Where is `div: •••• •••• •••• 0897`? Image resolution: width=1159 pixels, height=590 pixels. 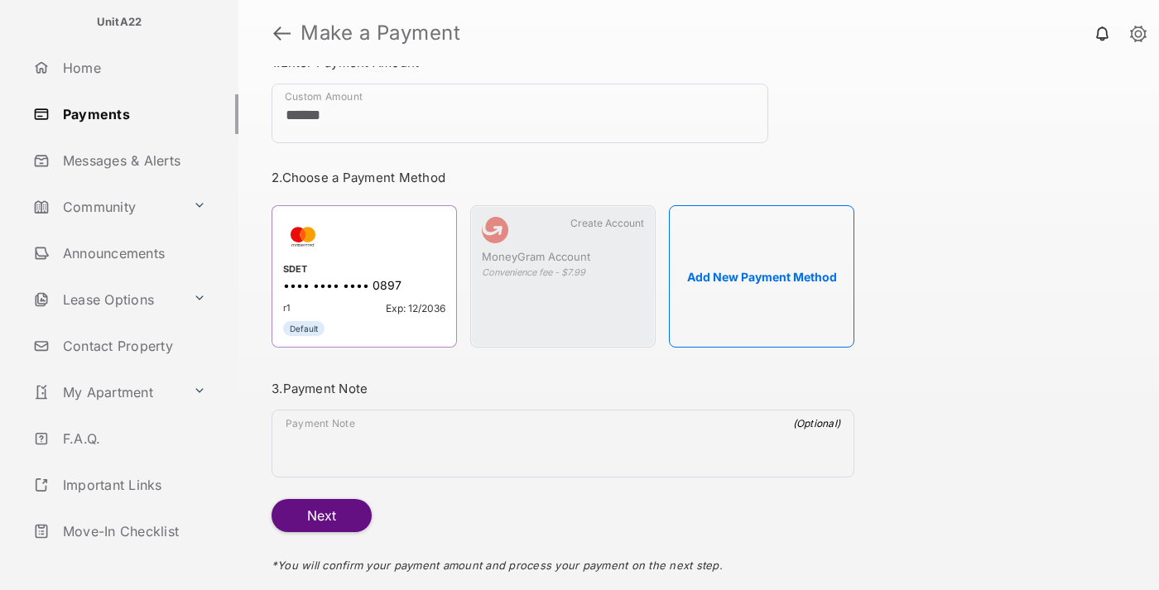
div: •••• •••• •••• 0897 is located at coordinates (364, 286).